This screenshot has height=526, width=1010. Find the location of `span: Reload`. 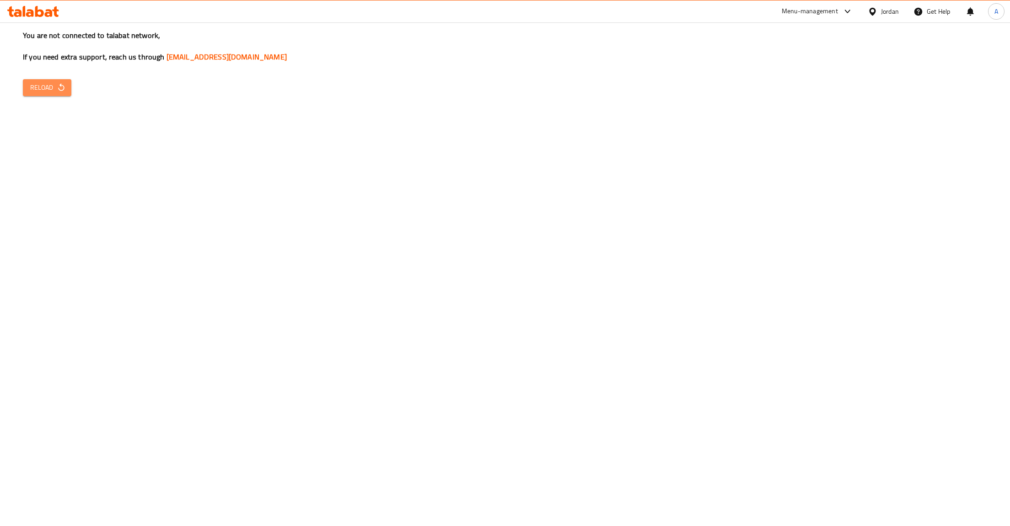

span: Reload is located at coordinates (47, 87).